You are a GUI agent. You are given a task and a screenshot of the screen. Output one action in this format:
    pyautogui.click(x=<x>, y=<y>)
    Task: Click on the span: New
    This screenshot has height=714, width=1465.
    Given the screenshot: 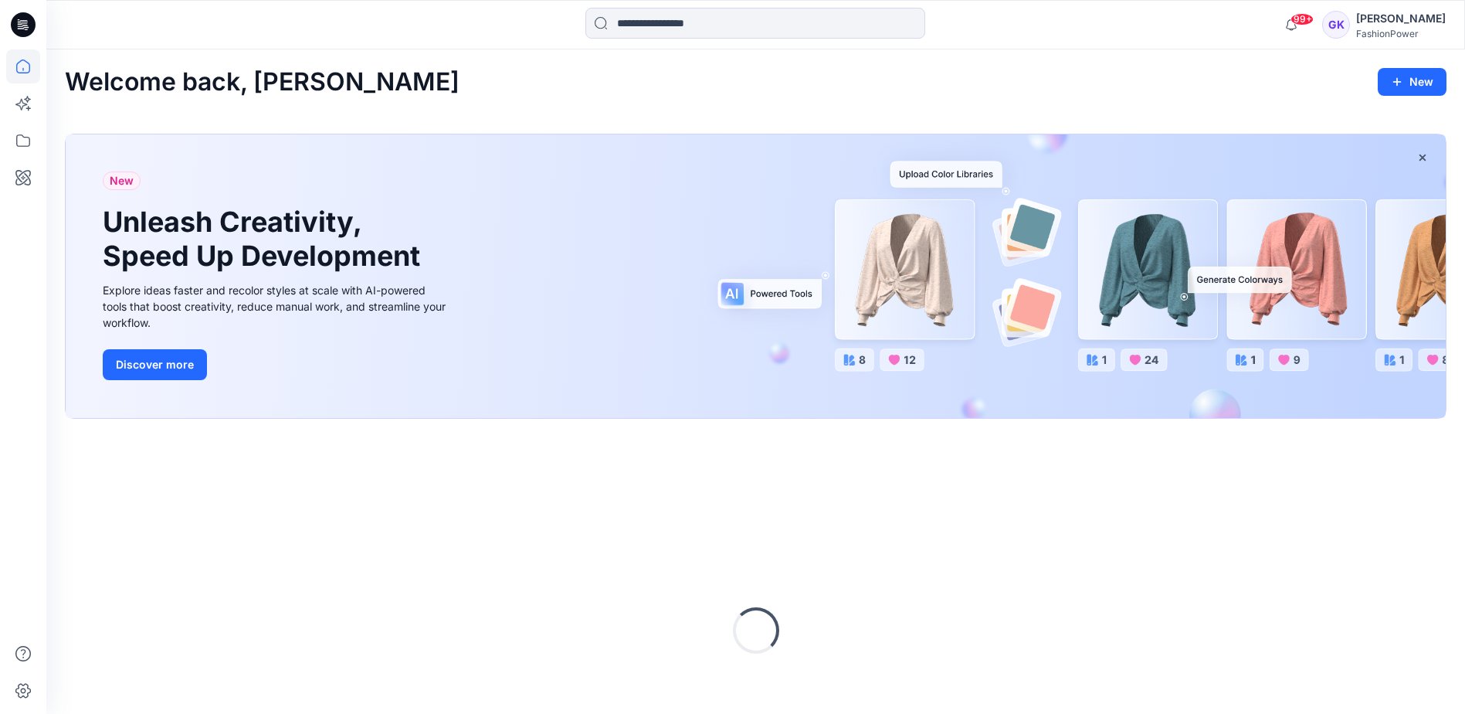 What is the action you would take?
    pyautogui.click(x=121, y=181)
    